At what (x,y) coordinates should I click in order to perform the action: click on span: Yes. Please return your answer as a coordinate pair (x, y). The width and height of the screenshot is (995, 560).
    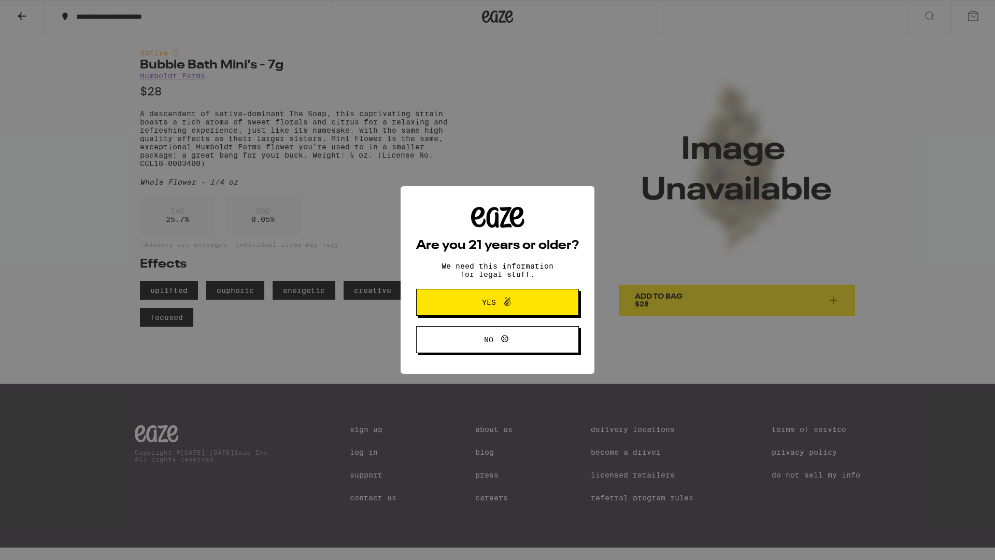
    Looking at the image, I should click on (489, 302).